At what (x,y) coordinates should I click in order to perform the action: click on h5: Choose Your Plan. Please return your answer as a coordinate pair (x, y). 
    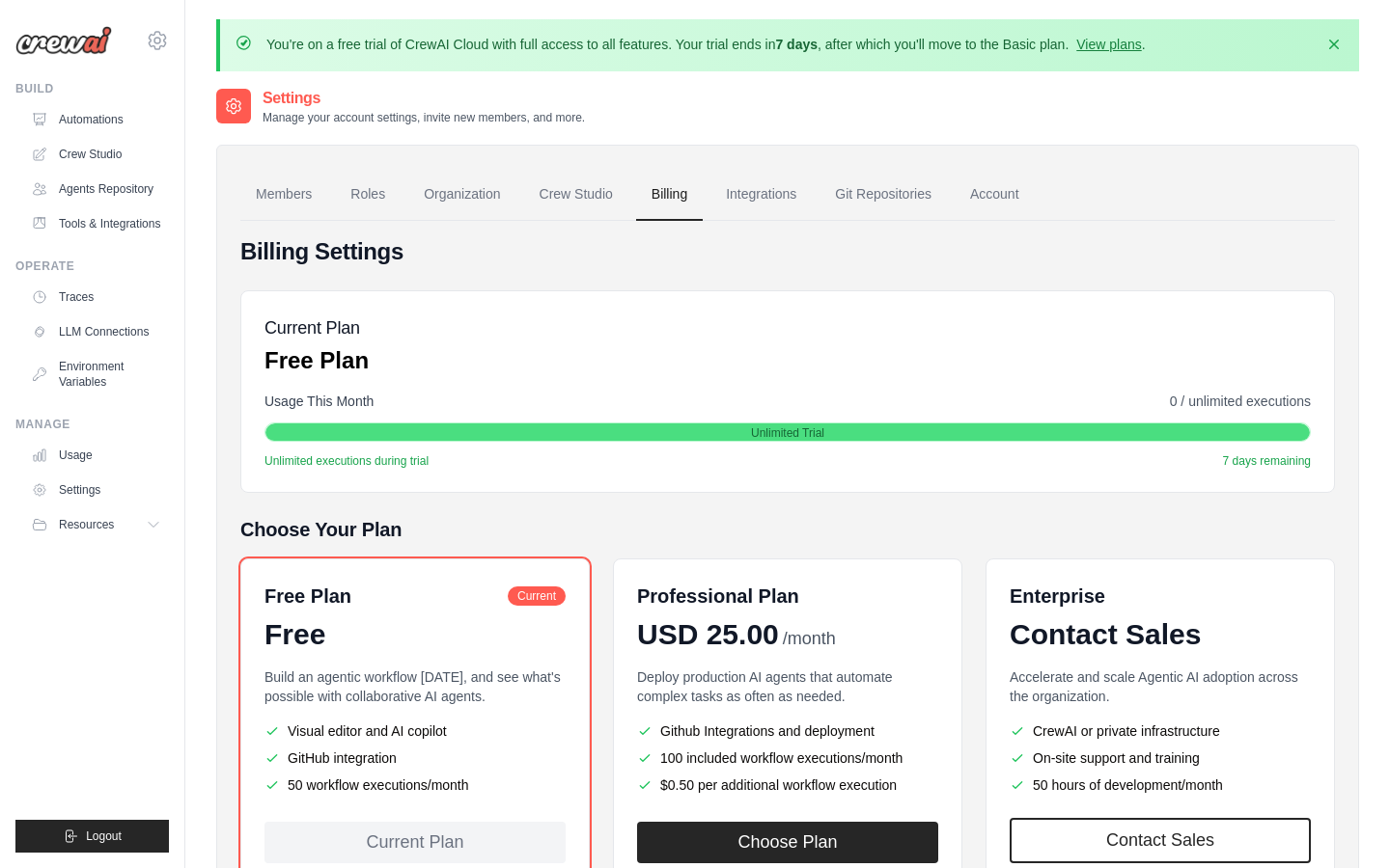
    Looking at the image, I should click on (788, 529).